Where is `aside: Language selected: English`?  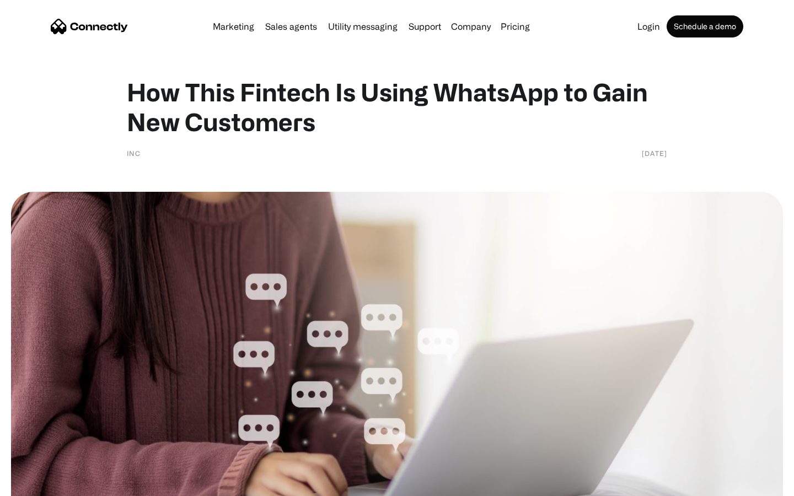 aside: Language selected: English is located at coordinates (39, 485).